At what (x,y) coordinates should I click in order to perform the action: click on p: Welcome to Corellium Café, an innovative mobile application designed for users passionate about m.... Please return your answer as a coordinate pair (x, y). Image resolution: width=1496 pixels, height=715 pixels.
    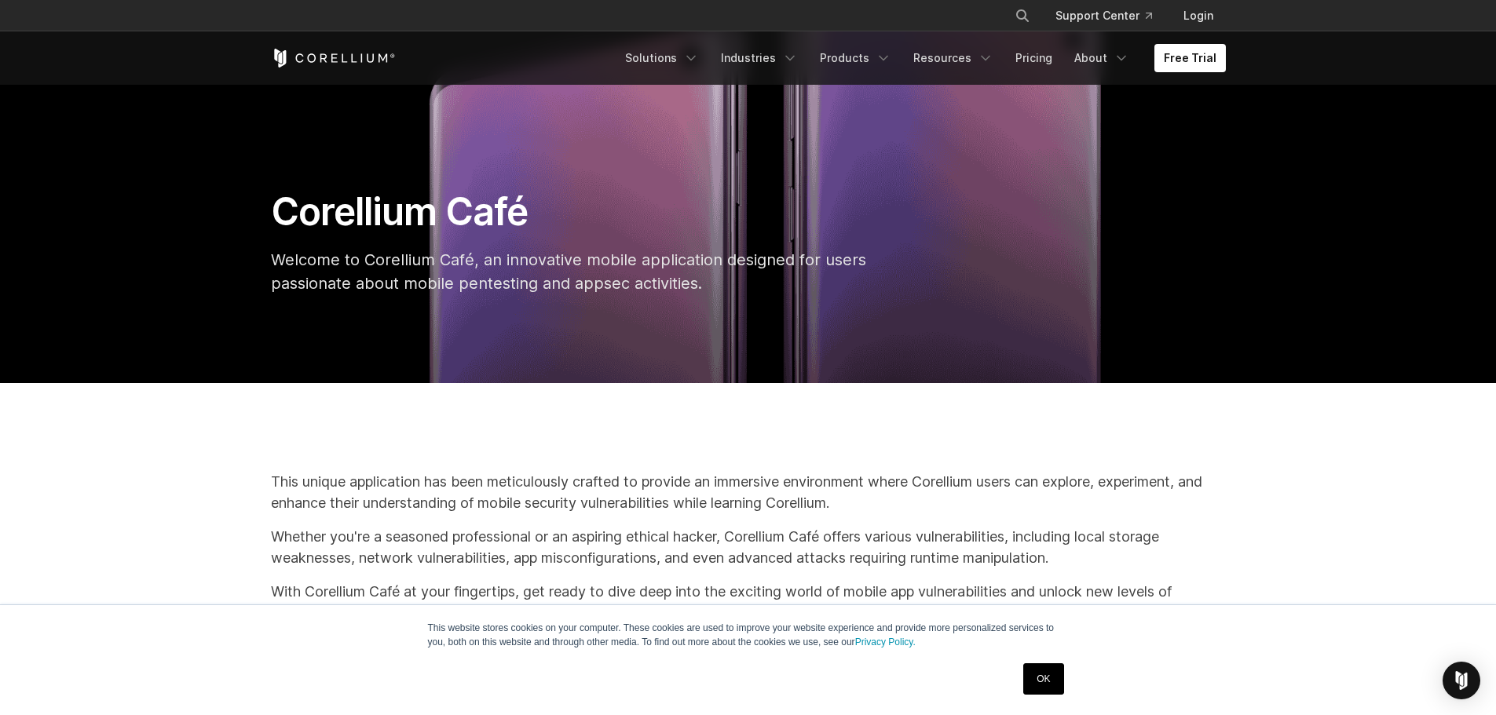
    Looking at the image, I should click on (583, 272).